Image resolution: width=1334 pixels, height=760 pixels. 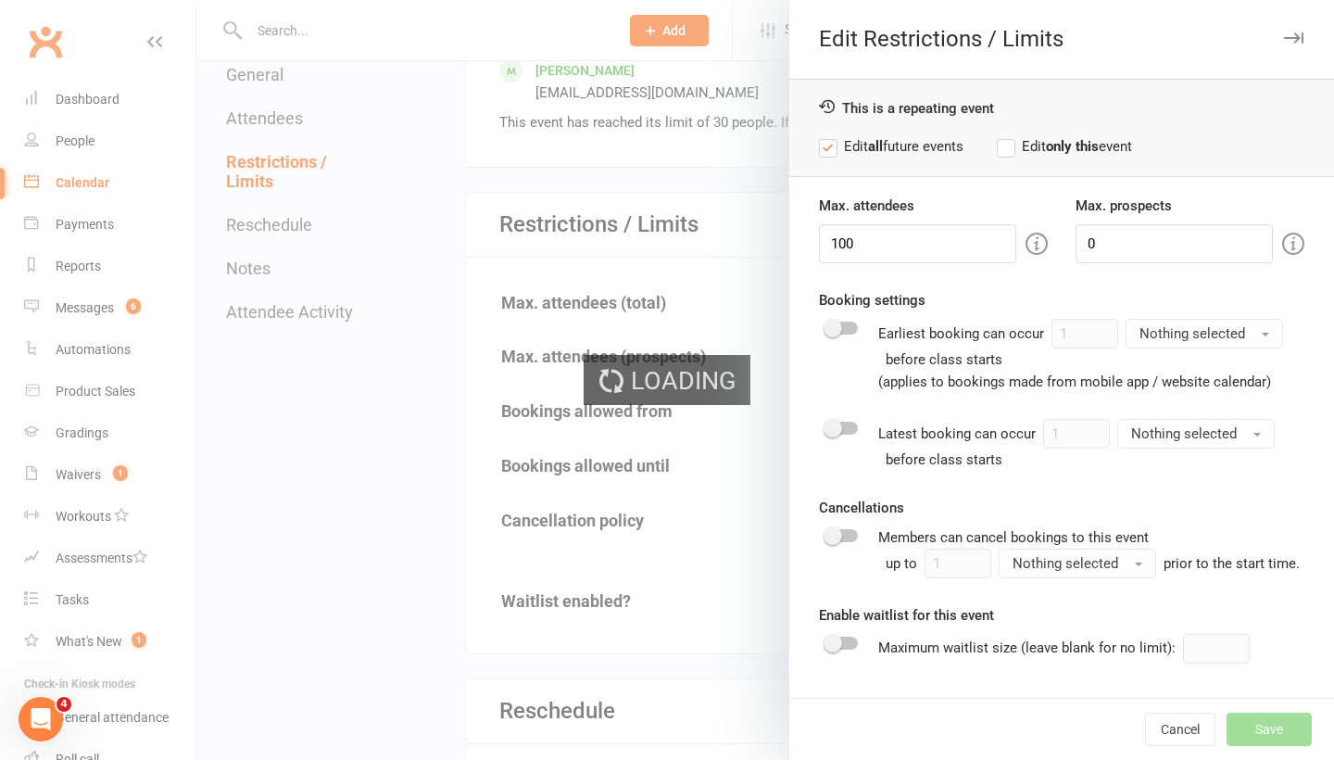 I want to click on div: Latest booking can occur, so click(x=1092, y=445).